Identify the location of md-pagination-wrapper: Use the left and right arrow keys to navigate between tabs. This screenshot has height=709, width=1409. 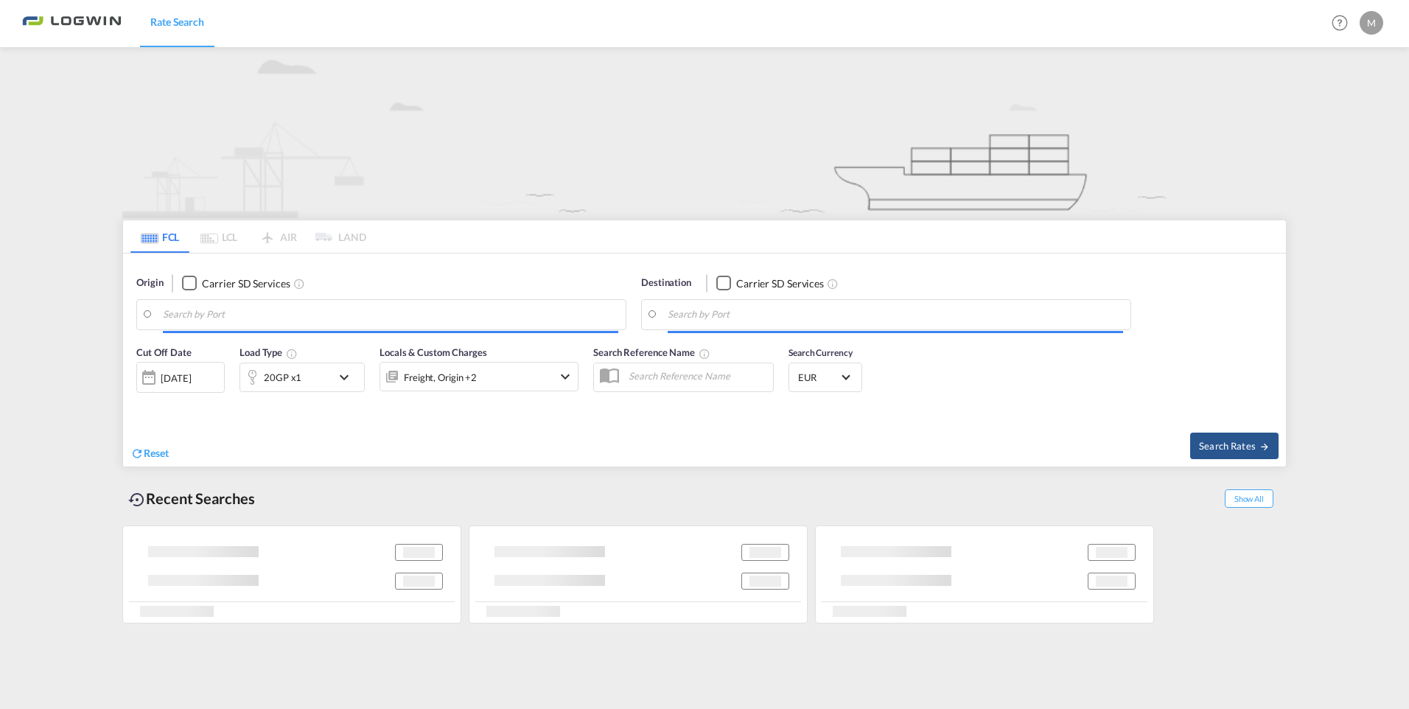
(248, 237).